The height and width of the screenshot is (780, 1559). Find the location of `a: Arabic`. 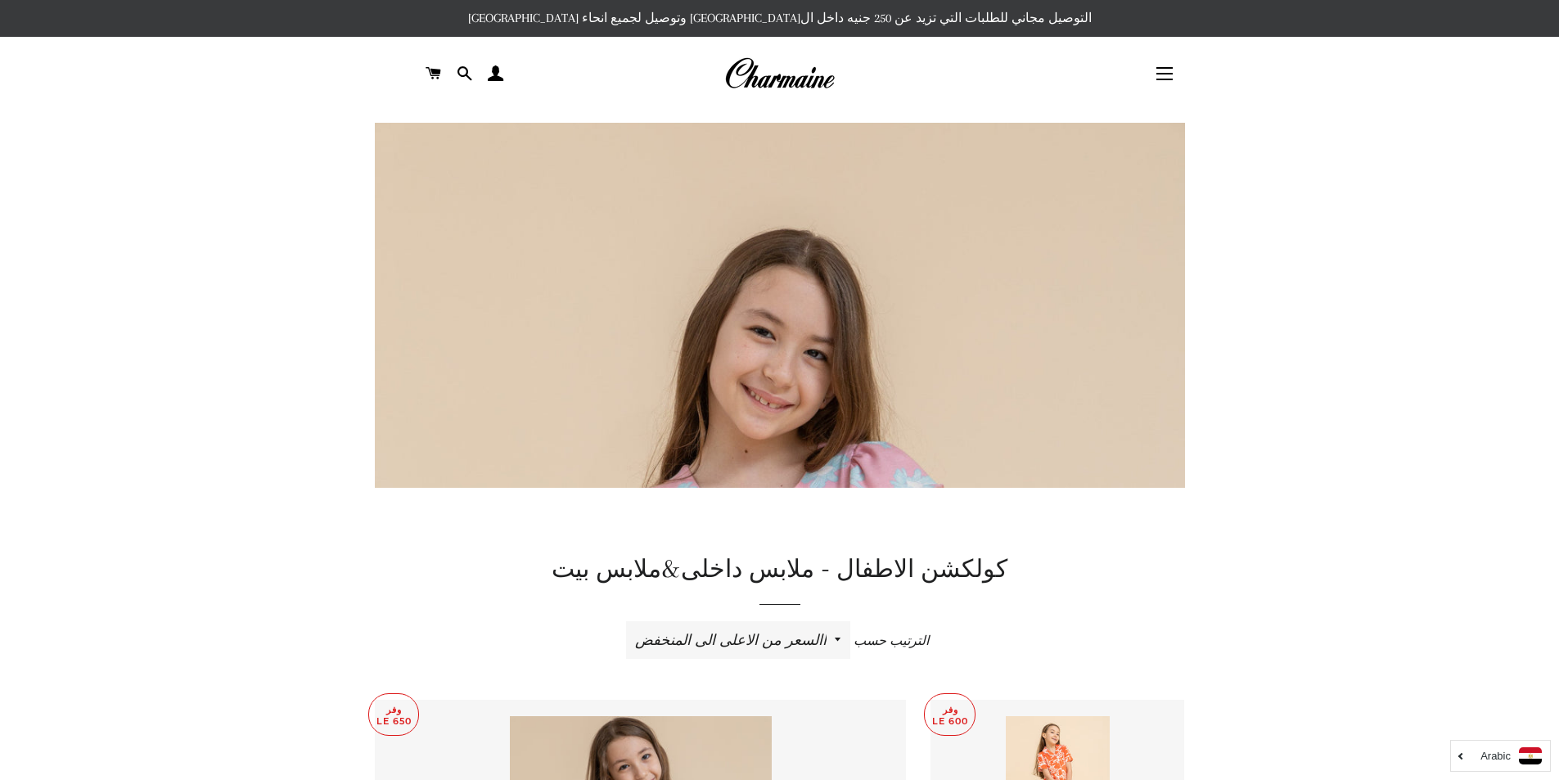

a: Arabic is located at coordinates (1500, 755).